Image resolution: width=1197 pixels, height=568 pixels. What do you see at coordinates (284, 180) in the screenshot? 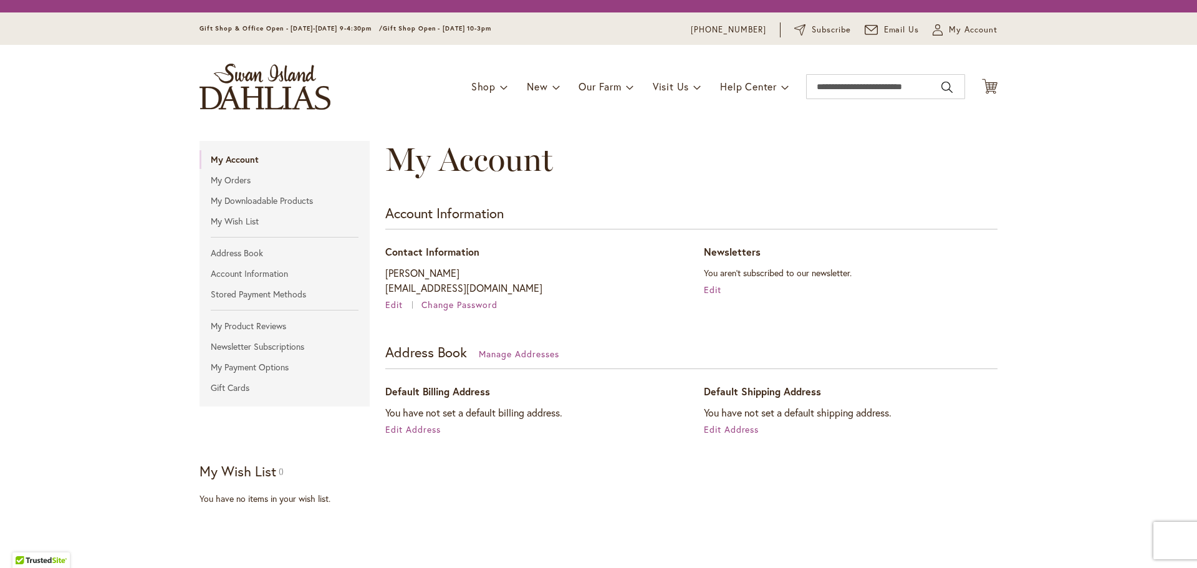
I see `a: My Orders` at bounding box center [284, 180].